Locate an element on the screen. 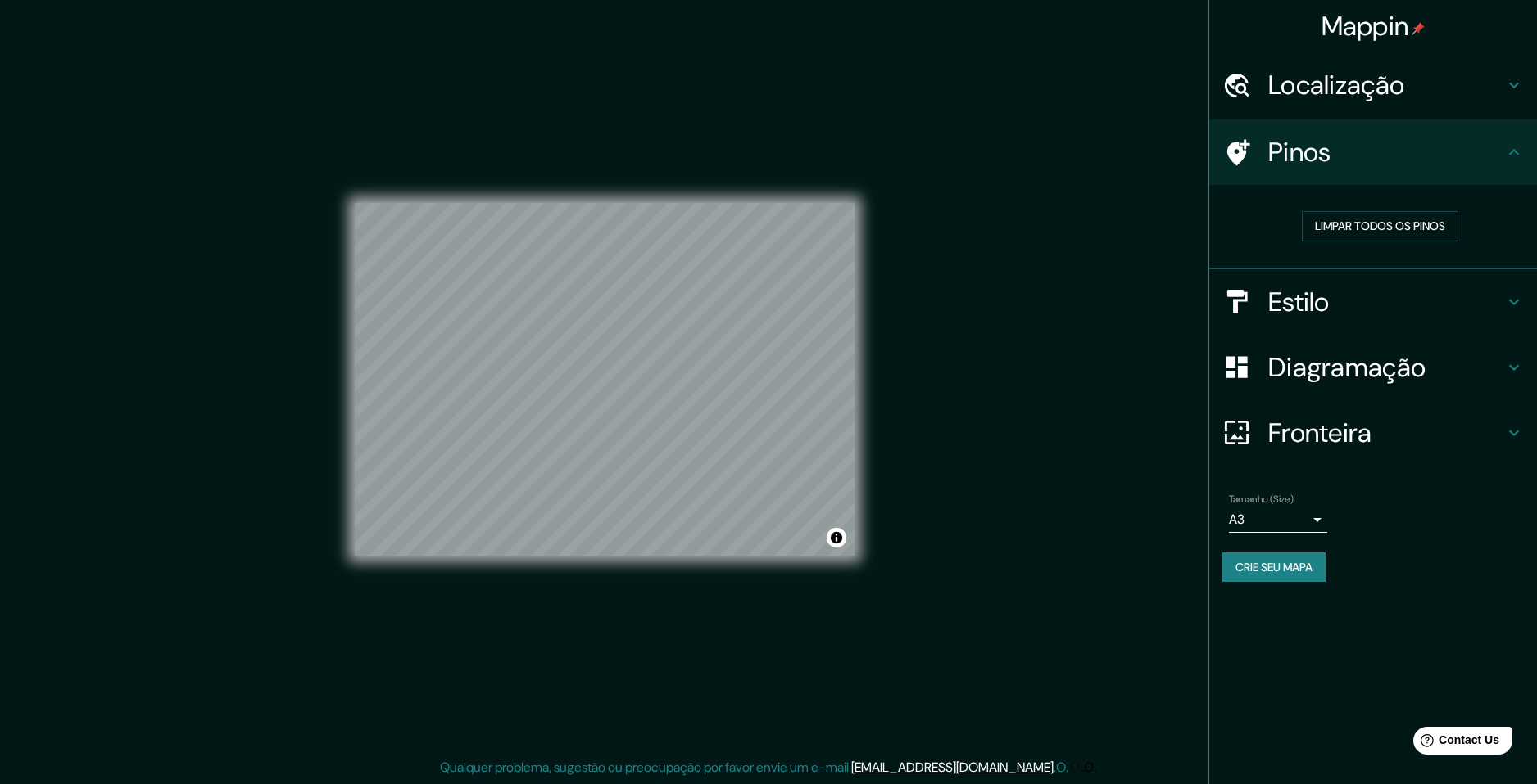 This screenshot has height=784, width=1537. canvas: Map is located at coordinates (605, 379).